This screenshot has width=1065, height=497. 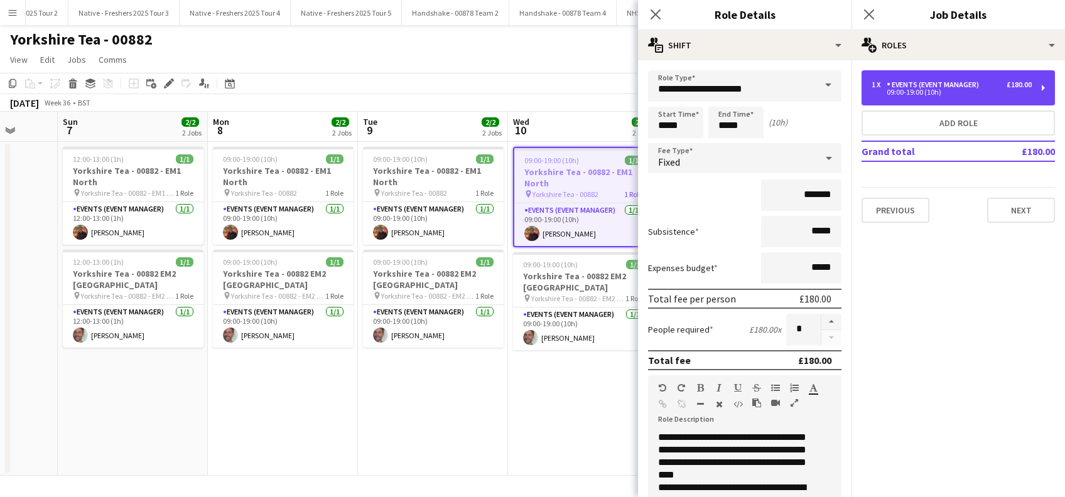 I want to click on button: Native - Freshers 2025 Tour 4, so click(x=235, y=13).